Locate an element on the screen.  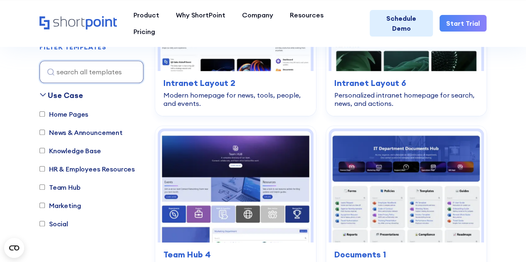
input: HR & Employees Resources is located at coordinates (42, 169).